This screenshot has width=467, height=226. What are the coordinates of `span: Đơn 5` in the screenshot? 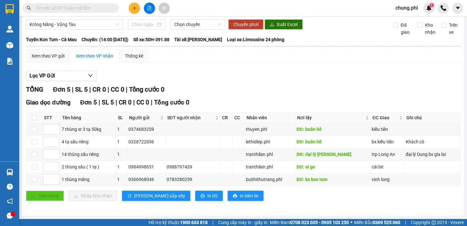 It's located at (89, 102).